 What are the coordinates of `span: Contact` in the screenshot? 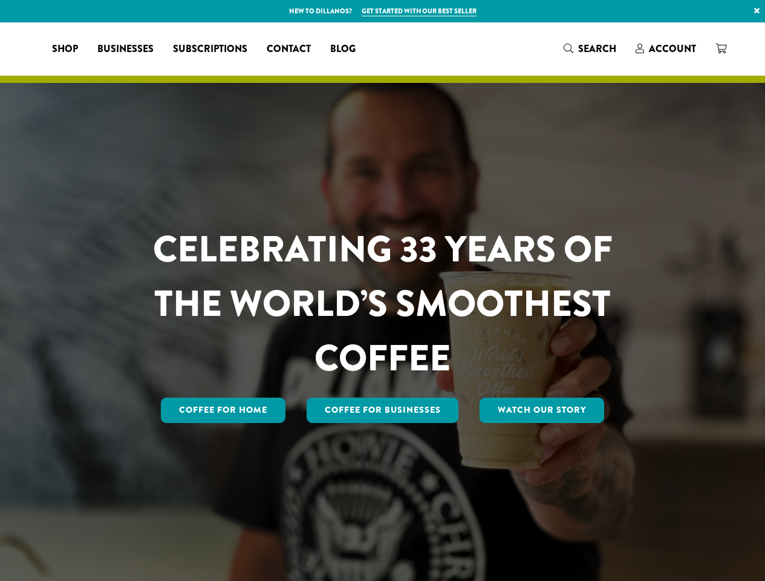 It's located at (288, 49).